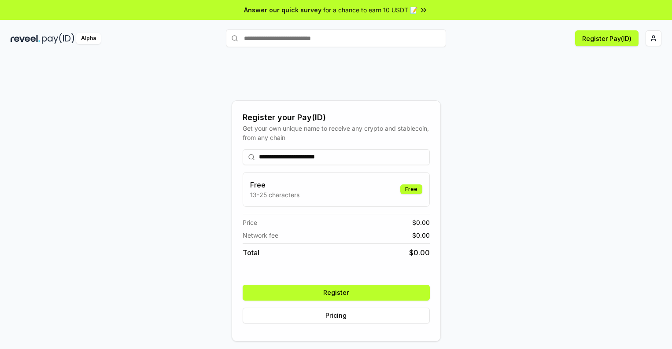 The image size is (672, 349). What do you see at coordinates (336, 316) in the screenshot?
I see `button: Pricing` at bounding box center [336, 316].